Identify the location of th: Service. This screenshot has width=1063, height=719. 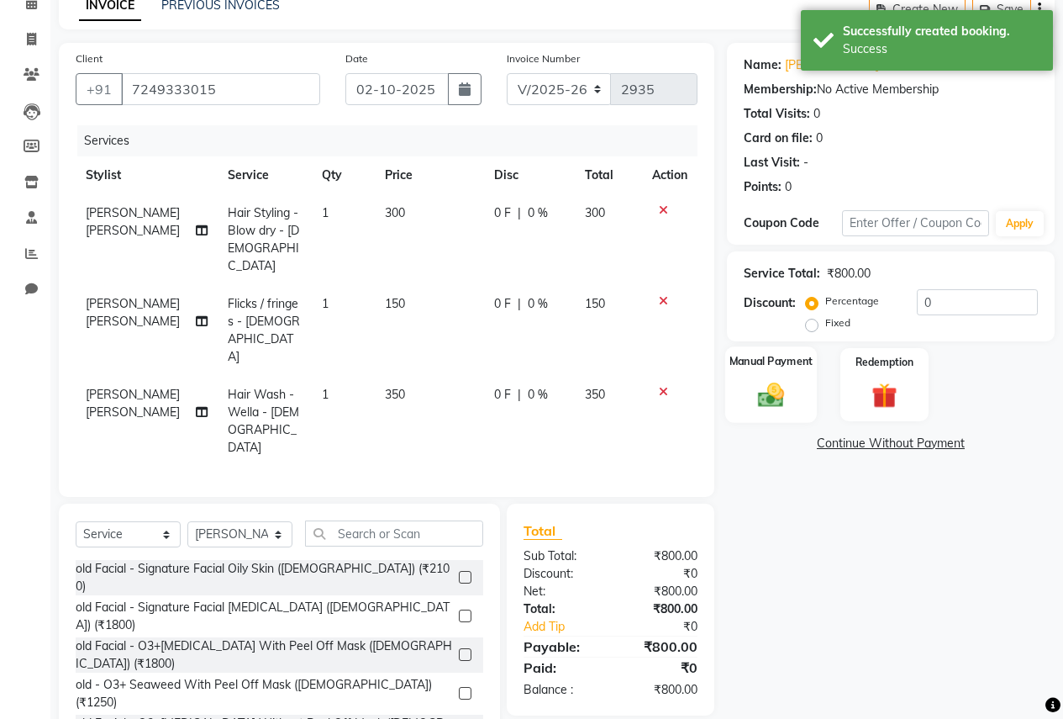
(265, 175).